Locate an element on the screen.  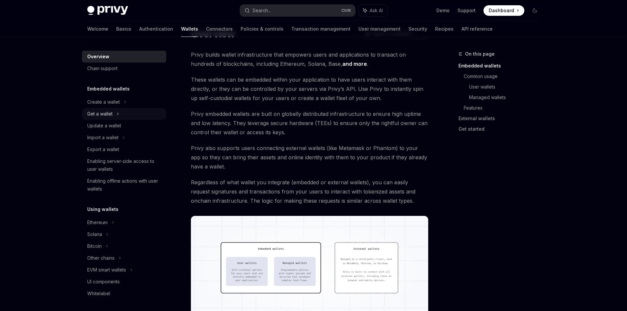
a: Features is located at coordinates (505, 108).